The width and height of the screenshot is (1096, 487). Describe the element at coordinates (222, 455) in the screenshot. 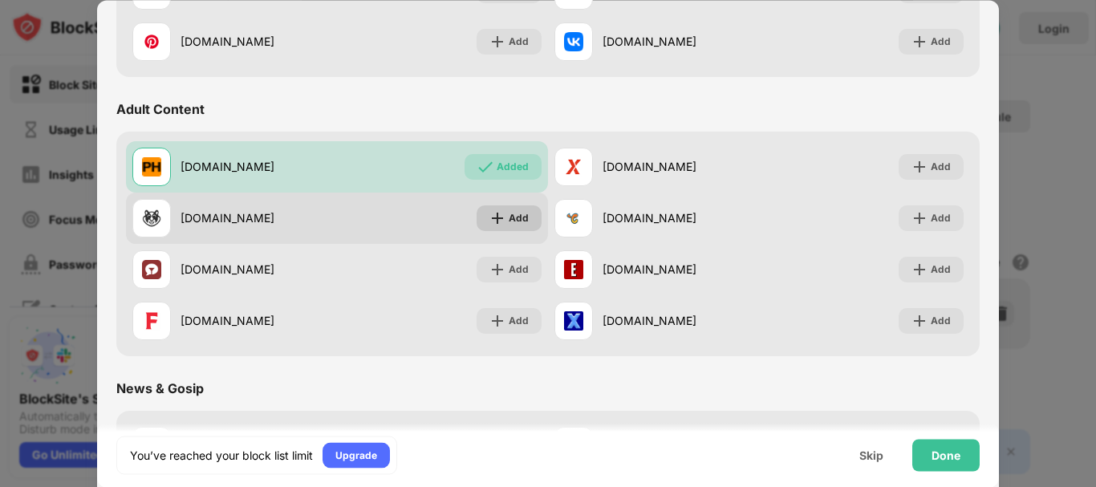

I see `div: You’ve reached your block list limit` at that location.